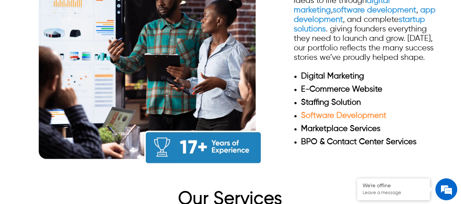 The width and height of the screenshot is (461, 204). Describe the element at coordinates (333, 77) in the screenshot. I see `a: Digital Marketing` at that location.